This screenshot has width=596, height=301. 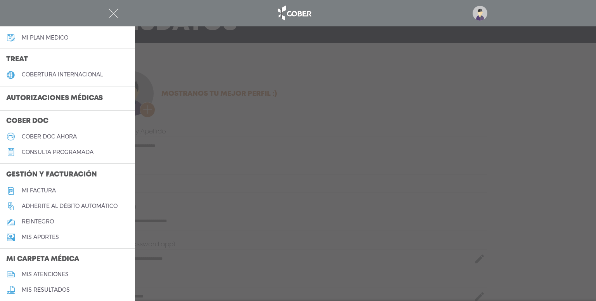 What do you see at coordinates (480, 13) in the screenshot?
I see `img: profile-placeholder.svg` at bounding box center [480, 13].